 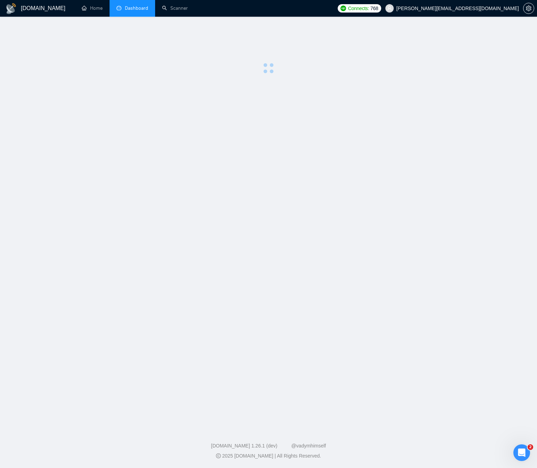 What do you see at coordinates (529, 8) in the screenshot?
I see `button: setting` at bounding box center [529, 8].